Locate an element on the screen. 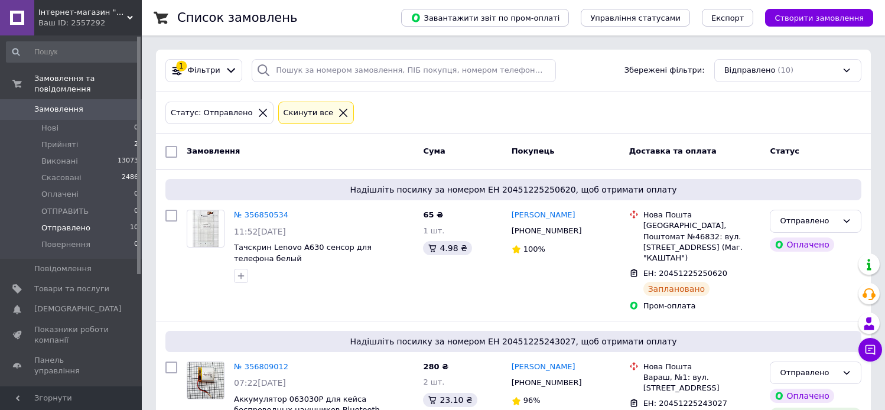  div: Статус: Отправлено is located at coordinates (212, 113).